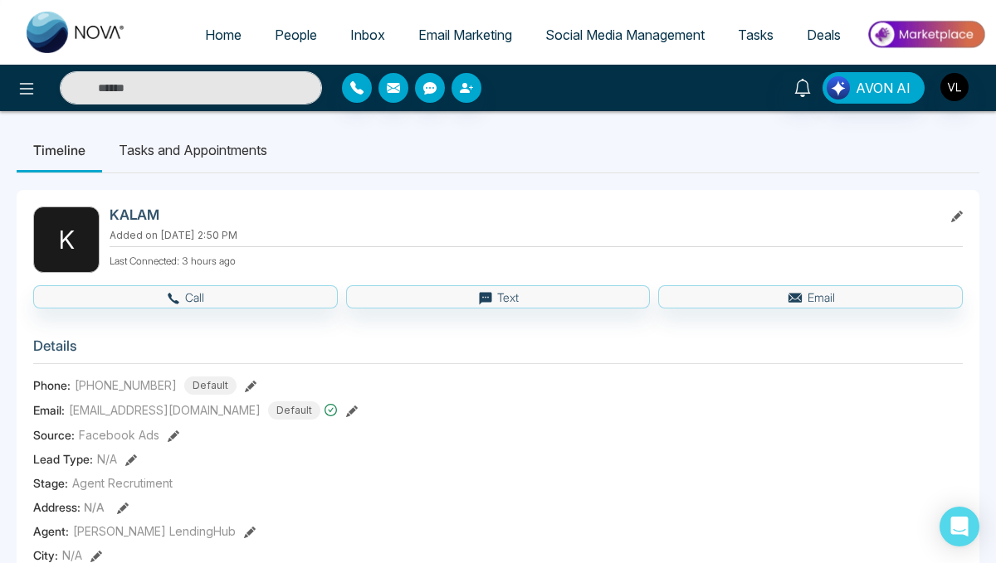 This screenshot has height=563, width=996. Describe the element at coordinates (536, 260) in the screenshot. I see `p: Last Connected: 3 hours ago` at that location.